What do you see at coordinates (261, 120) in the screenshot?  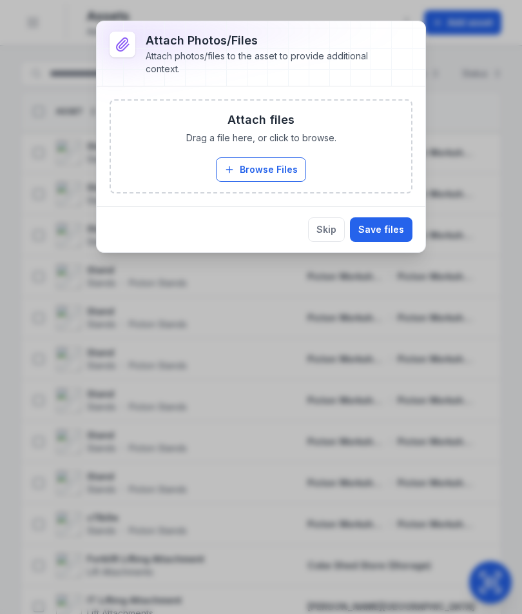 I see `h3: Attach files` at bounding box center [261, 120].